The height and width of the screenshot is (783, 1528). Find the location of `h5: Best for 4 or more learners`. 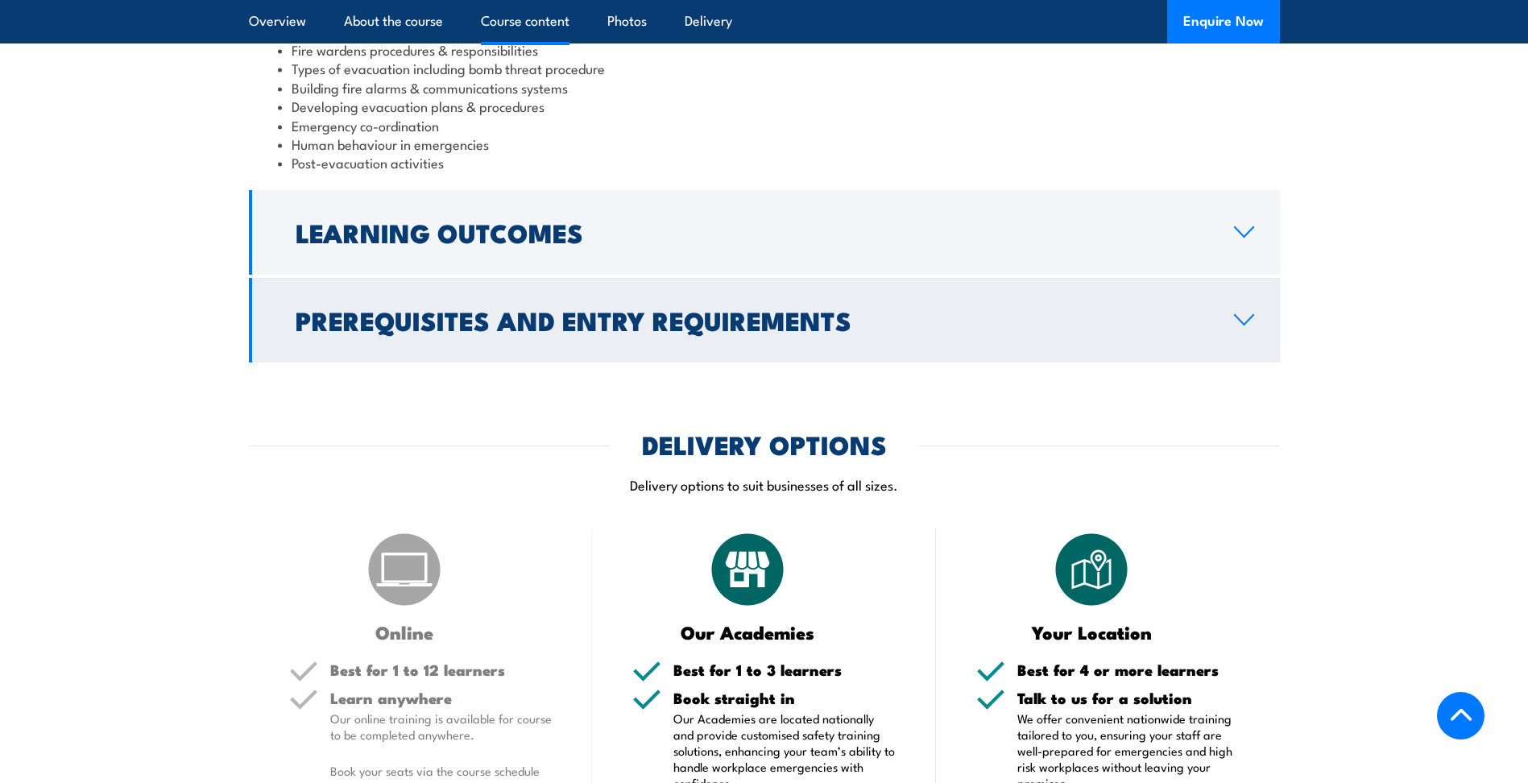

h5: Best for 4 or more learners is located at coordinates (1128, 669).